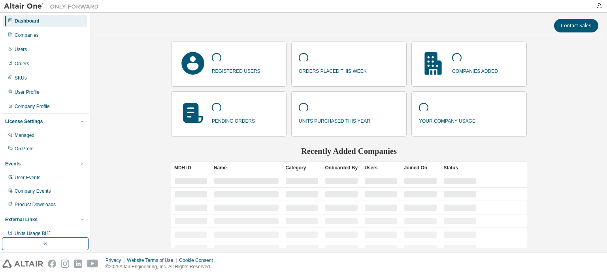 The image size is (607, 275). I want to click on p: your company usage, so click(447, 120).